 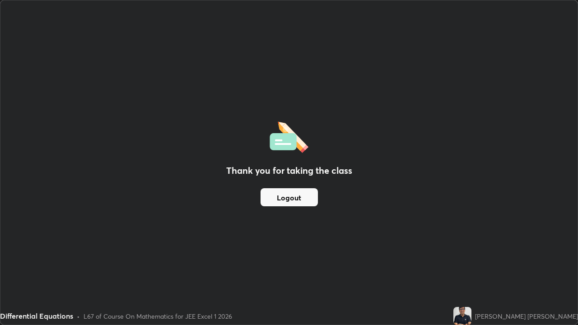 What do you see at coordinates (289, 171) in the screenshot?
I see `h2: Thank you for taking the class` at bounding box center [289, 171].